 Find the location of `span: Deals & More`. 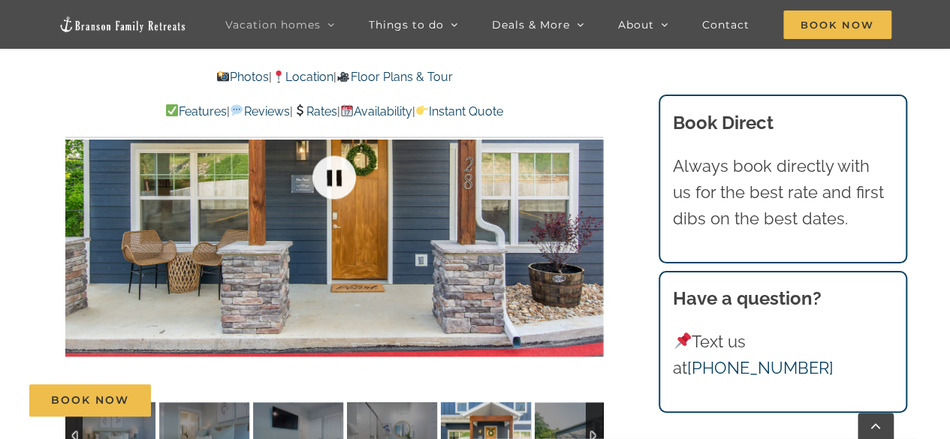

span: Deals & More is located at coordinates (531, 25).